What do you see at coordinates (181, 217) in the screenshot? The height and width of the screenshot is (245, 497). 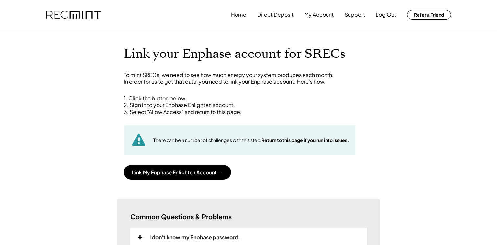 I see `h3: Common Questions & Problems` at bounding box center [181, 217].